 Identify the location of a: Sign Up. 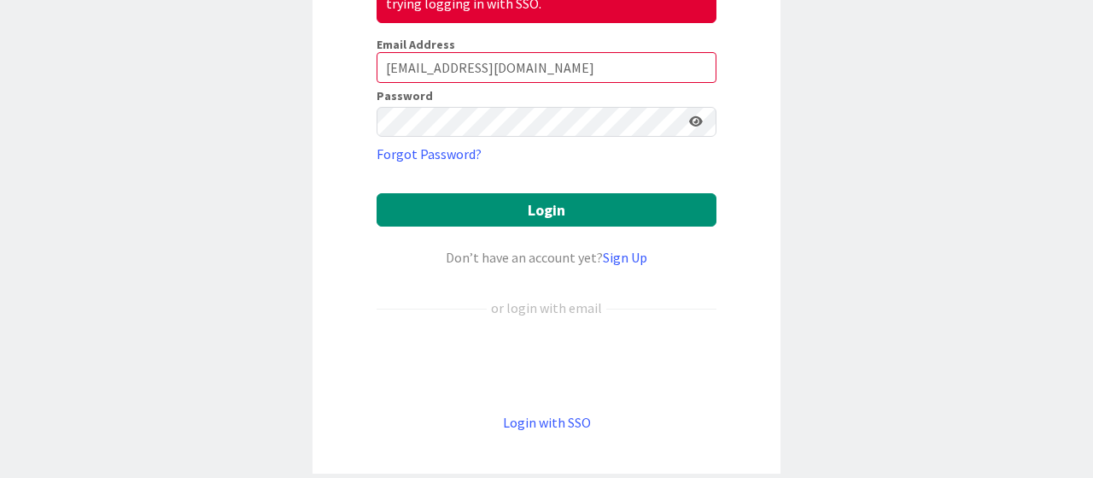
(625, 257).